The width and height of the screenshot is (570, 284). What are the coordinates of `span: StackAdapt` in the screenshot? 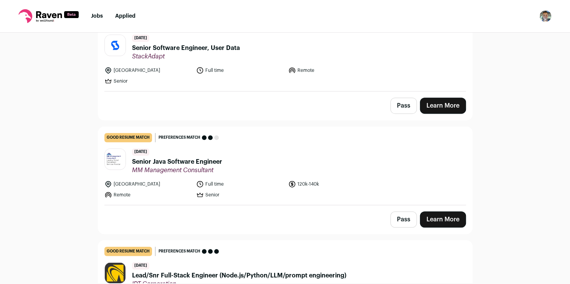 It's located at (186, 56).